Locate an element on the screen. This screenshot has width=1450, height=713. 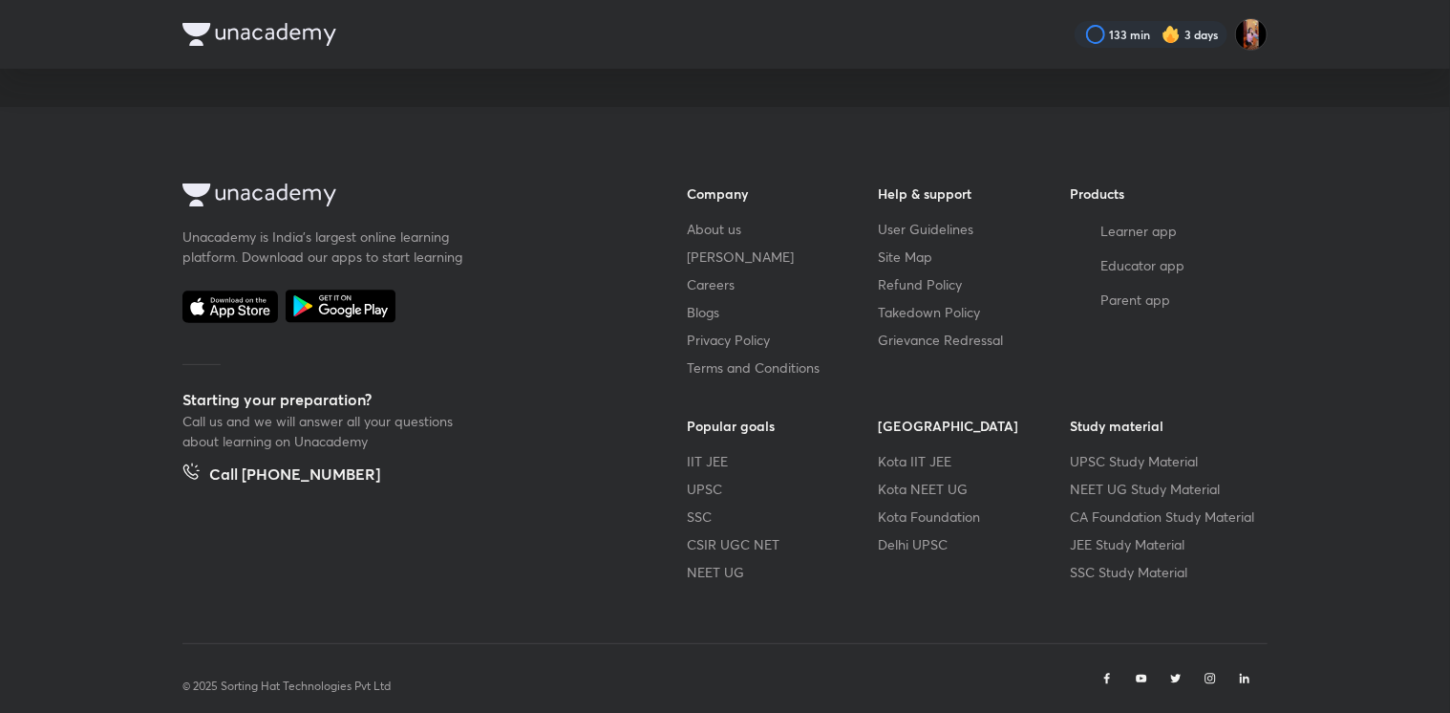
img: Parent app is located at coordinates (1081, 299).